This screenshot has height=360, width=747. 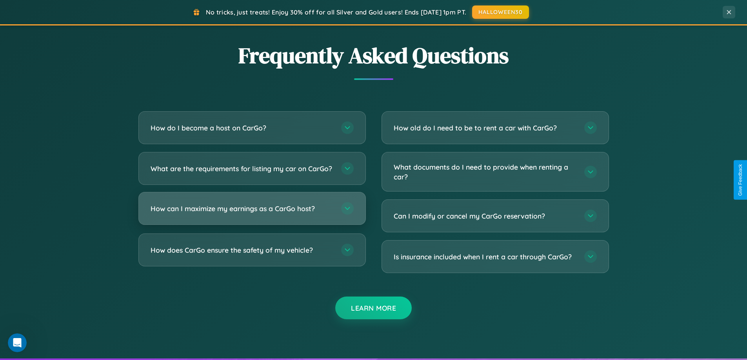 I want to click on h2: Frequently Asked Questions, so click(x=374, y=55).